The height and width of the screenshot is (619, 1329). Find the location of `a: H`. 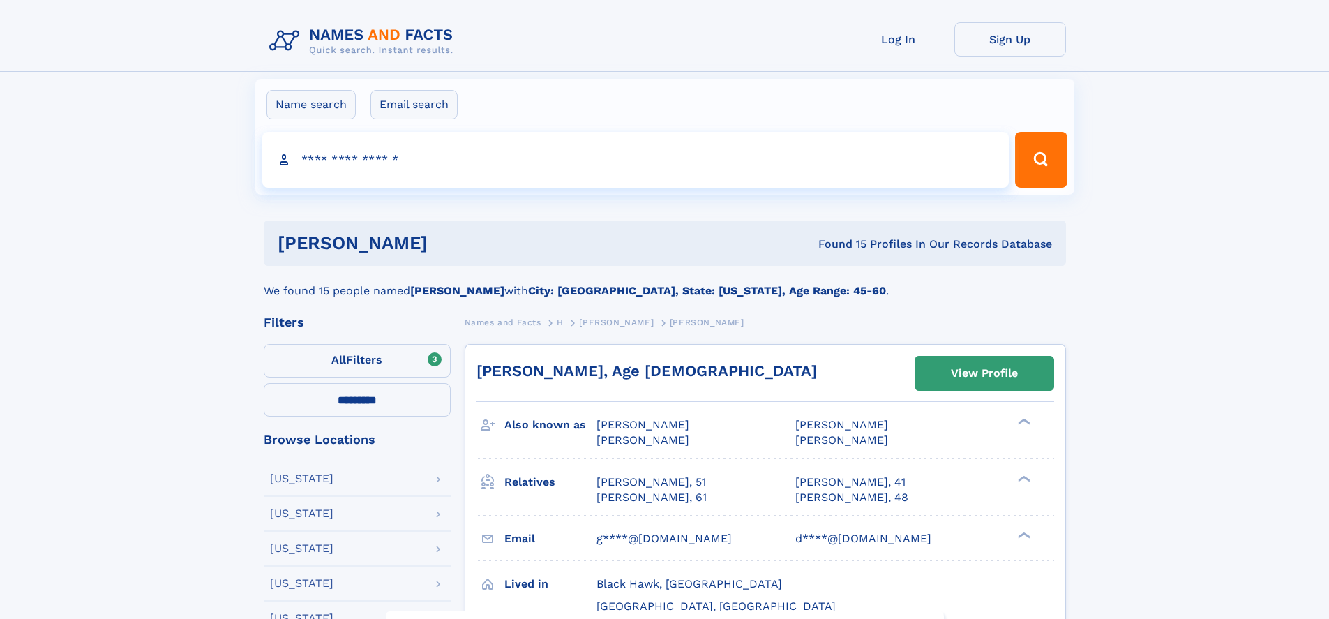

a: H is located at coordinates (560, 322).